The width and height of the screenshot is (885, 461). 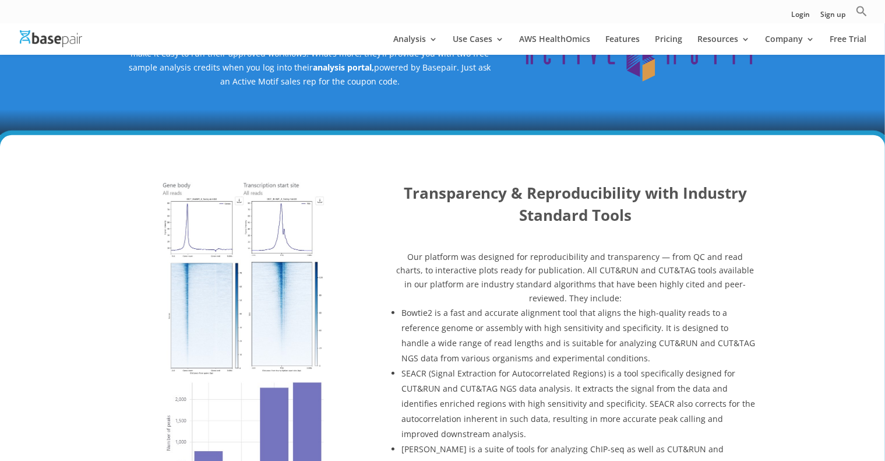 What do you see at coordinates (478, 45) in the screenshot?
I see `a: Use Cases` at bounding box center [478, 45].